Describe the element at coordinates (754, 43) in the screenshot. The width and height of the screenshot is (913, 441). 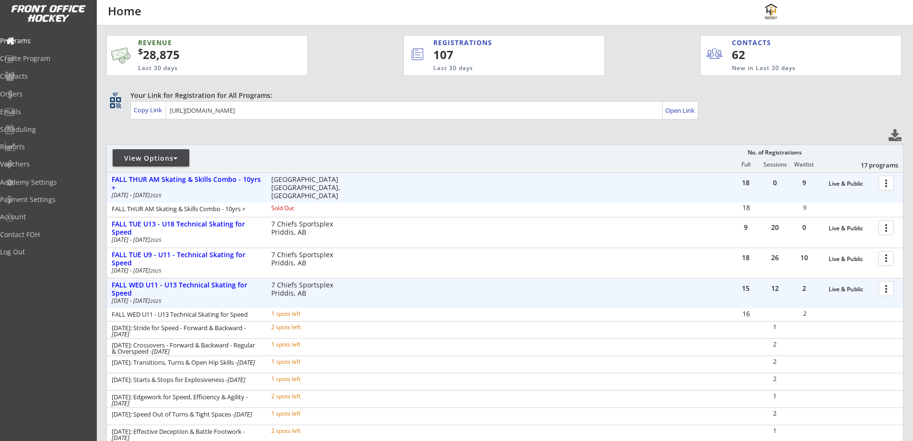
I see `div: CONTACTS` at that location.